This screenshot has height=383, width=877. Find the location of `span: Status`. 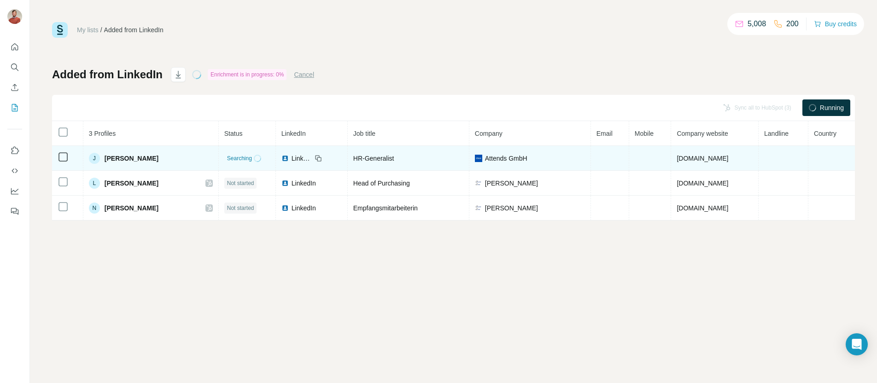

span: Status is located at coordinates (233, 134).